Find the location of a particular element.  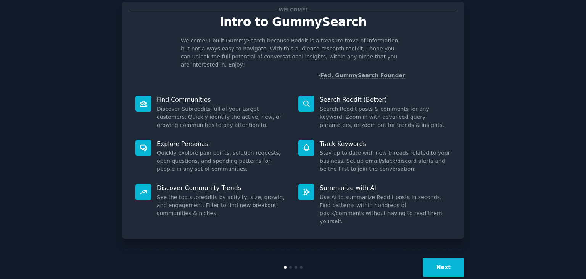

p: Welcome! I built GummySearch because Reddit is a treasure trove of information, but not always ea... is located at coordinates (293, 53).